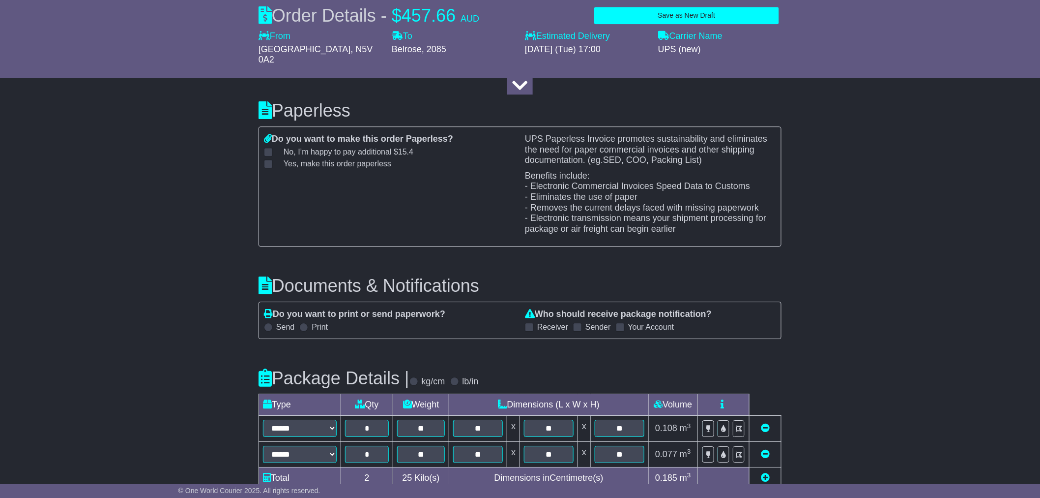  Describe the element at coordinates (434, 49) in the screenshot. I see `span: , 2085` at that location.